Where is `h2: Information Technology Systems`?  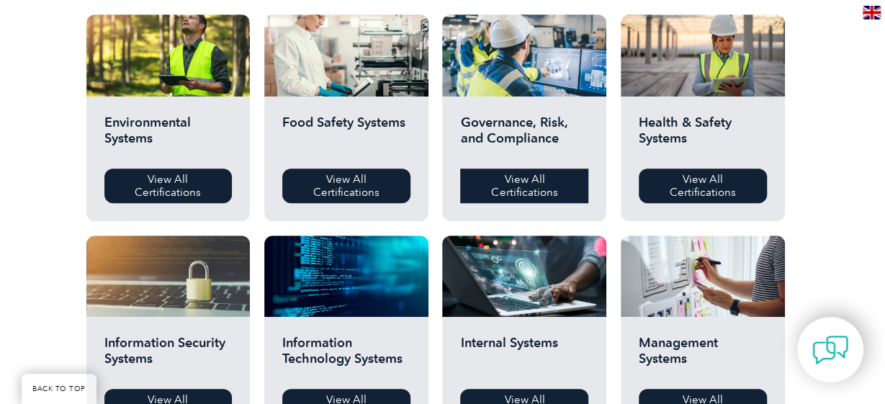 h2: Information Technology Systems is located at coordinates (346, 356).